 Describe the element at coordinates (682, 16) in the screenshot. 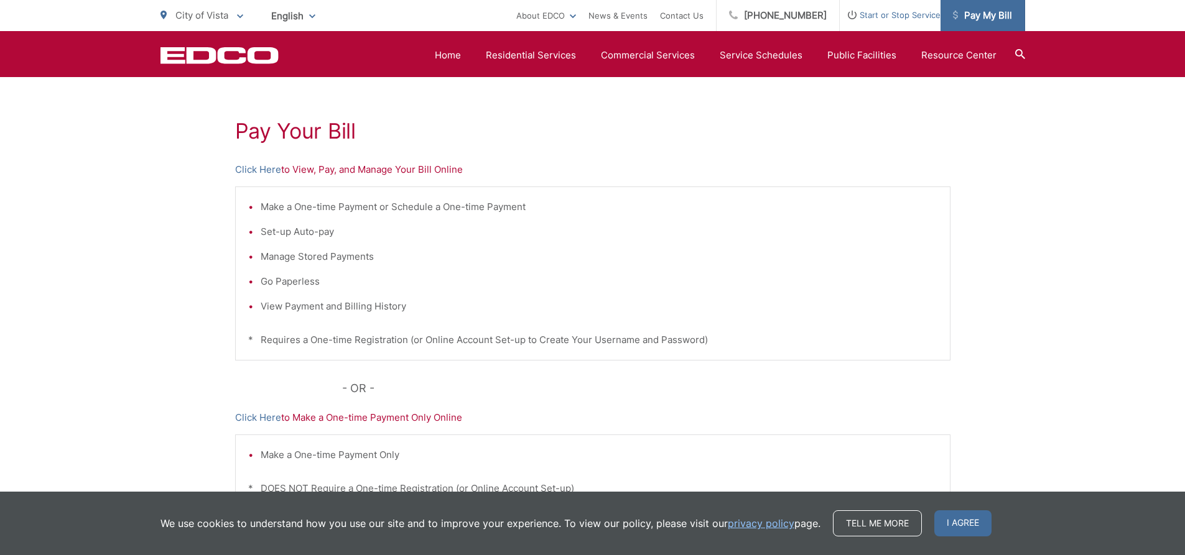

I see `a: Contact Us` at that location.